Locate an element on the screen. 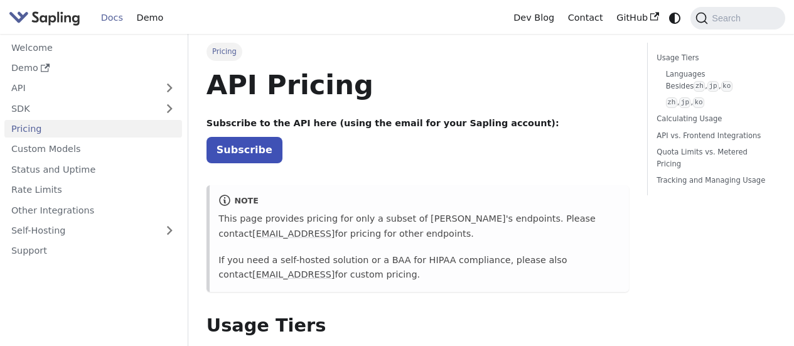 Image resolution: width=794 pixels, height=346 pixels. span: Pricing is located at coordinates (224, 51).